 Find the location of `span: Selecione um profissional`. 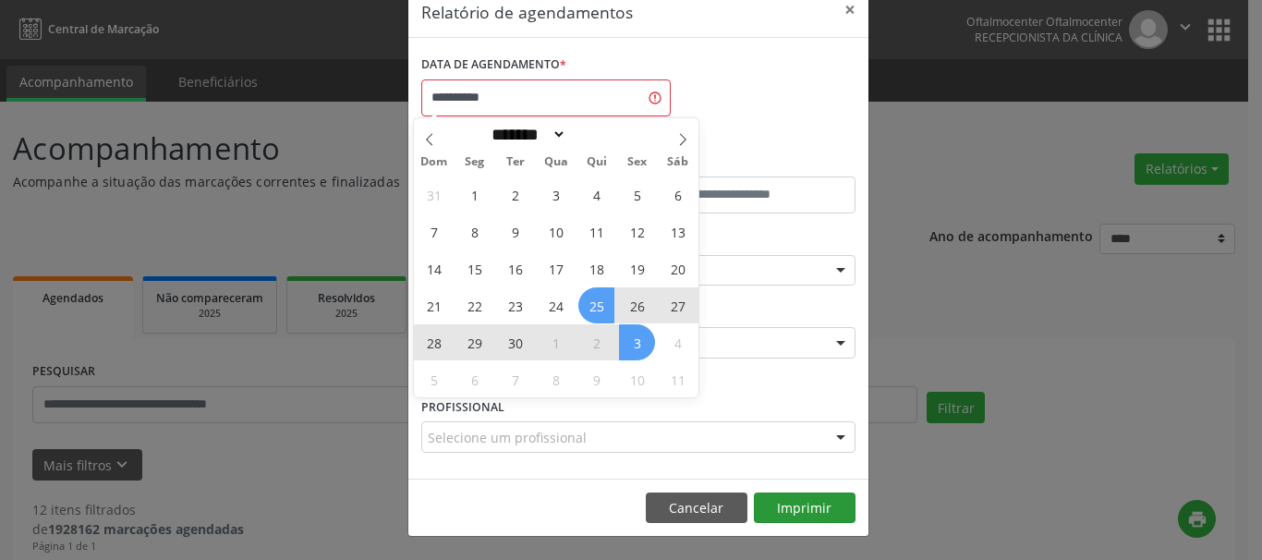

span: Selecione um profissional is located at coordinates (507, 437).